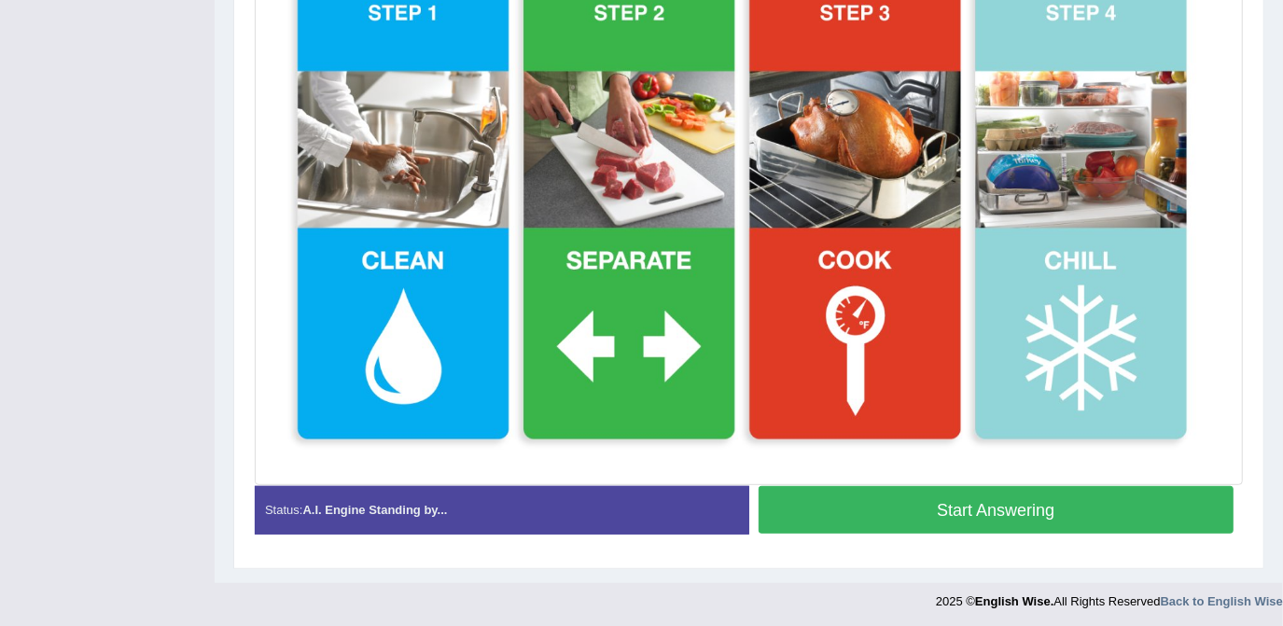 The height and width of the screenshot is (626, 1283). I want to click on a: Back to English Wise, so click(1222, 601).